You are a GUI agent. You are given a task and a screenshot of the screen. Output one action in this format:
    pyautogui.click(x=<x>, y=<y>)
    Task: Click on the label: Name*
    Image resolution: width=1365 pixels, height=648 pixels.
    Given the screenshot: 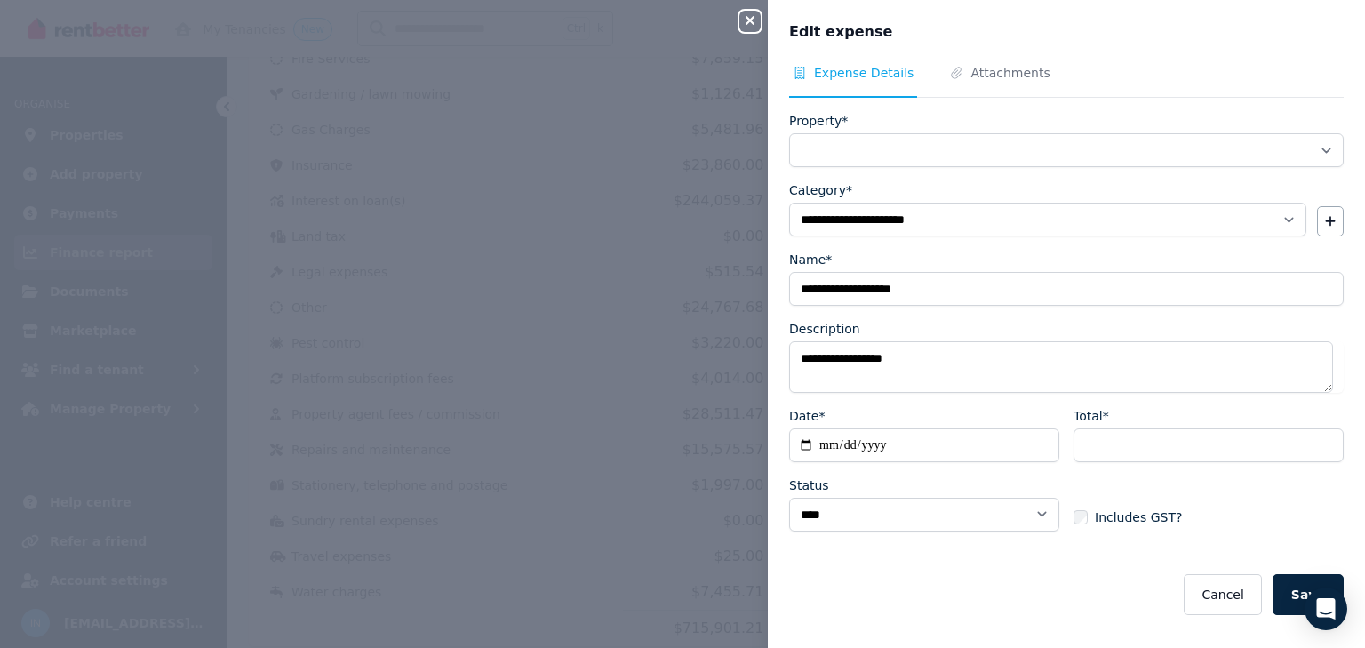 What is the action you would take?
    pyautogui.click(x=811, y=260)
    